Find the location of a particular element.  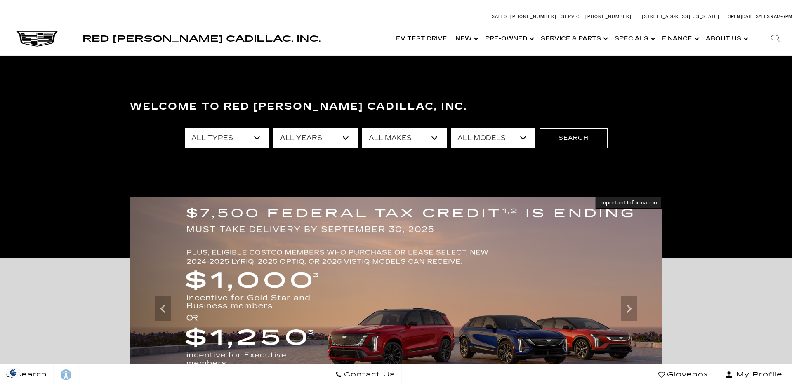

a: Glovebox is located at coordinates (683, 375).